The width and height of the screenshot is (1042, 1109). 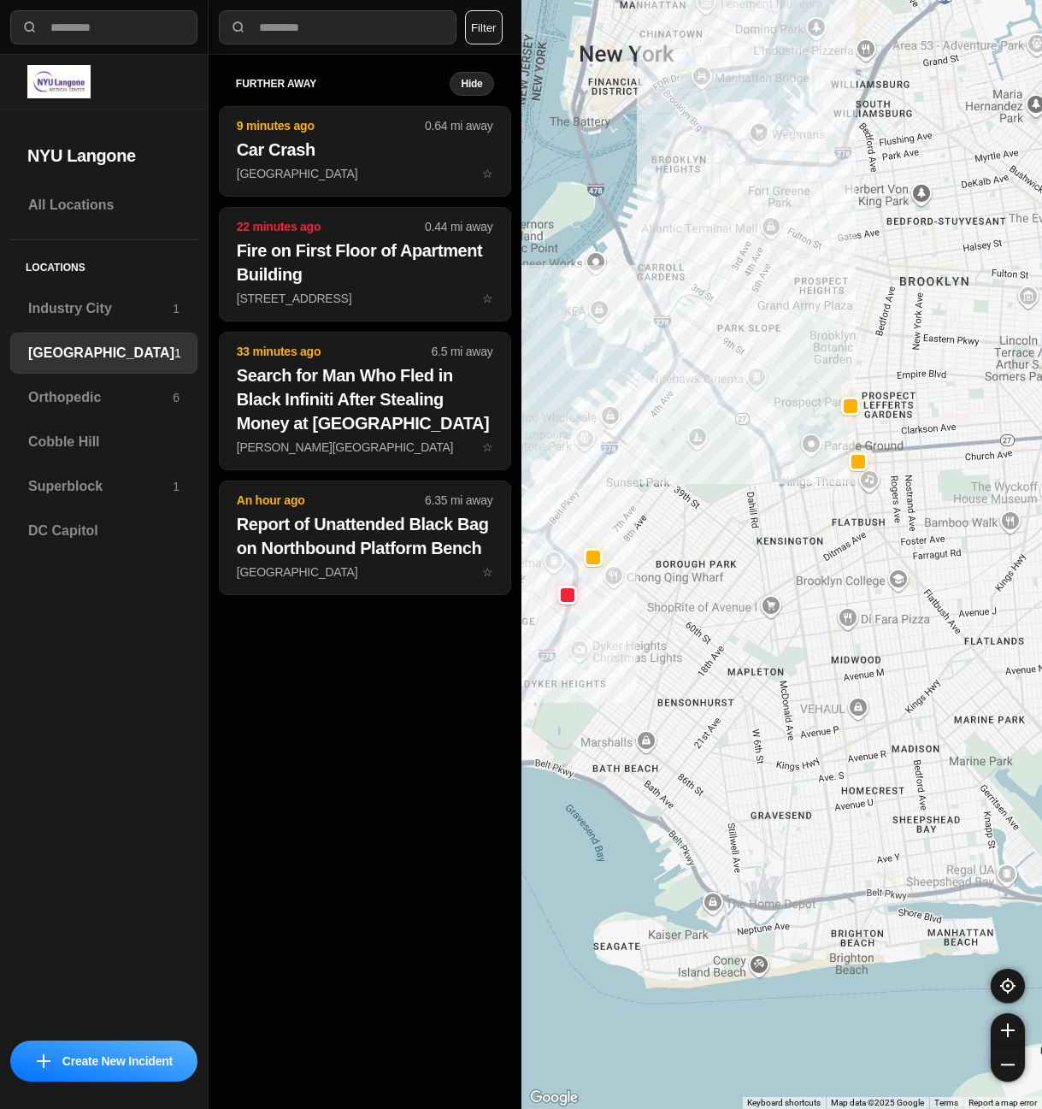 What do you see at coordinates (103, 309) in the screenshot?
I see `a: Industry City1` at bounding box center [103, 309].